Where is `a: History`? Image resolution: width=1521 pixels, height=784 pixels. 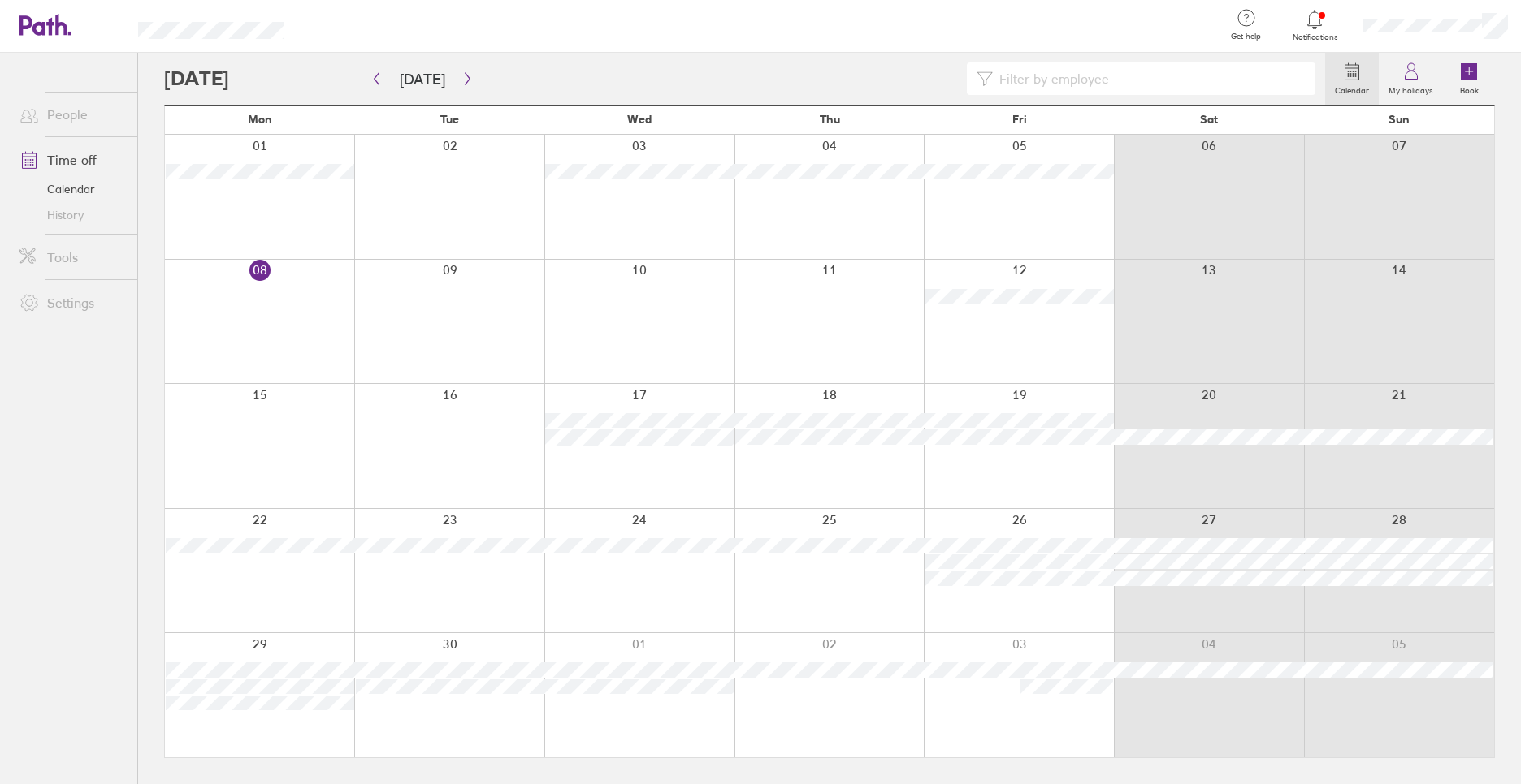
a: History is located at coordinates (72, 216).